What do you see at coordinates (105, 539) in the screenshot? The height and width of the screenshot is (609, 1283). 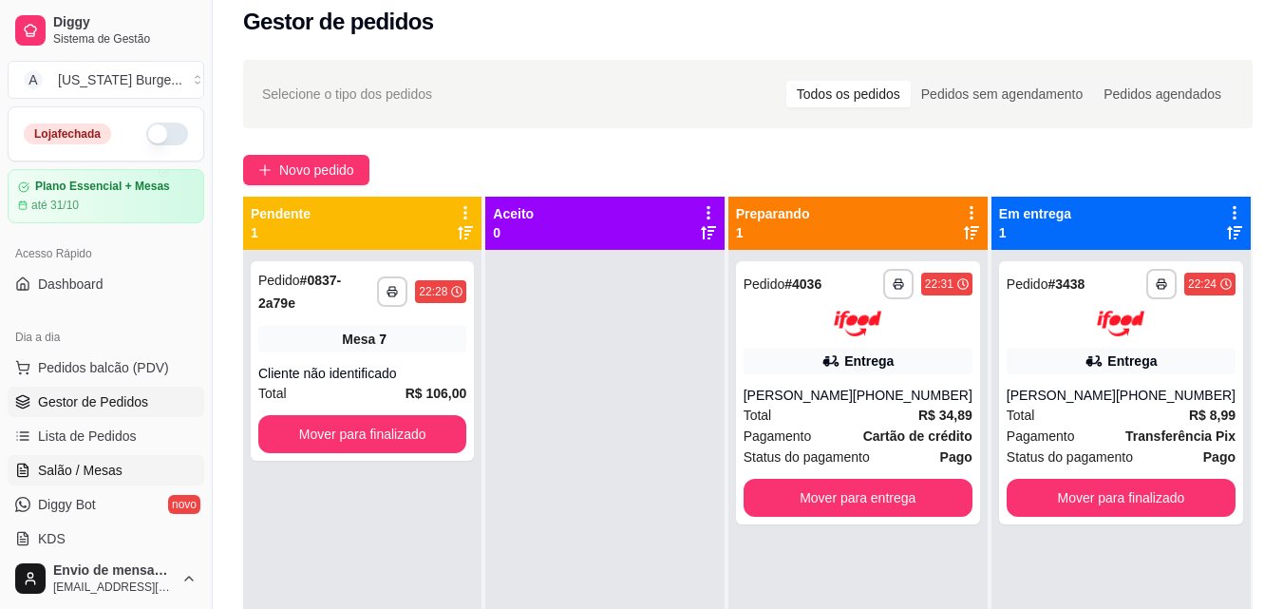 I see `a: KDS` at bounding box center [105, 539].